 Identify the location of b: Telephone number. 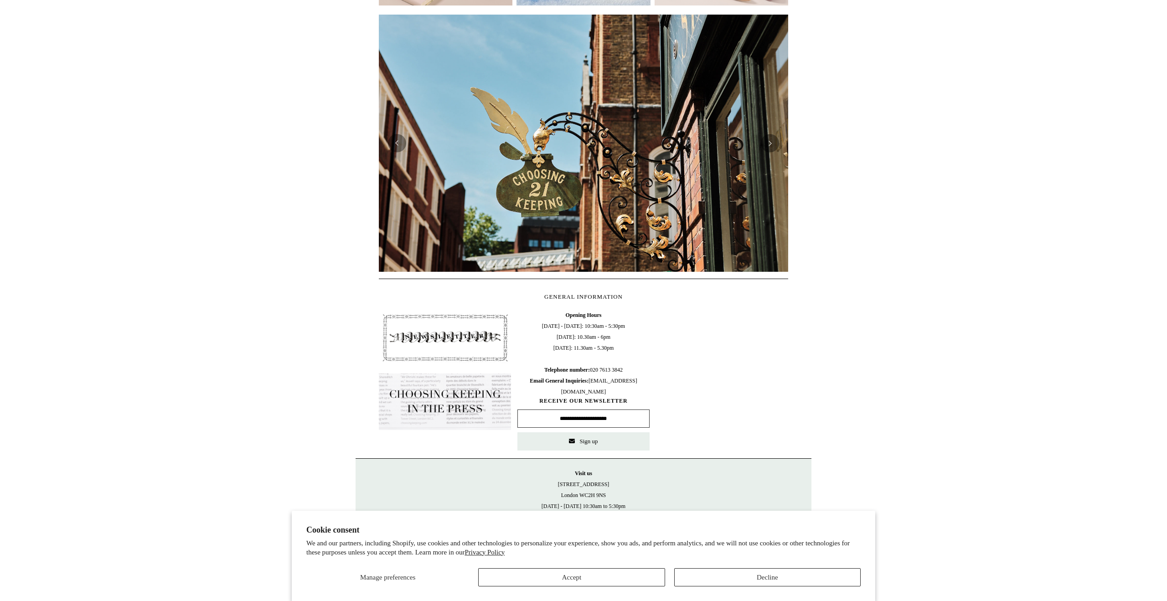
(567, 370).